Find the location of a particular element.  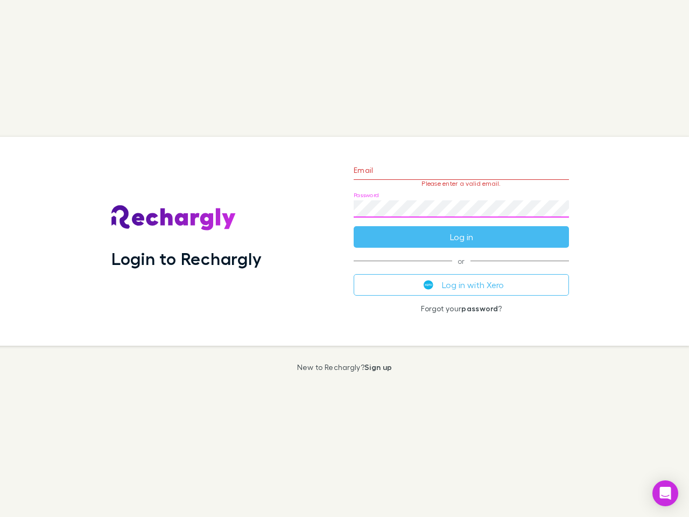

div: Open Intercom Messenger is located at coordinates (666, 493).